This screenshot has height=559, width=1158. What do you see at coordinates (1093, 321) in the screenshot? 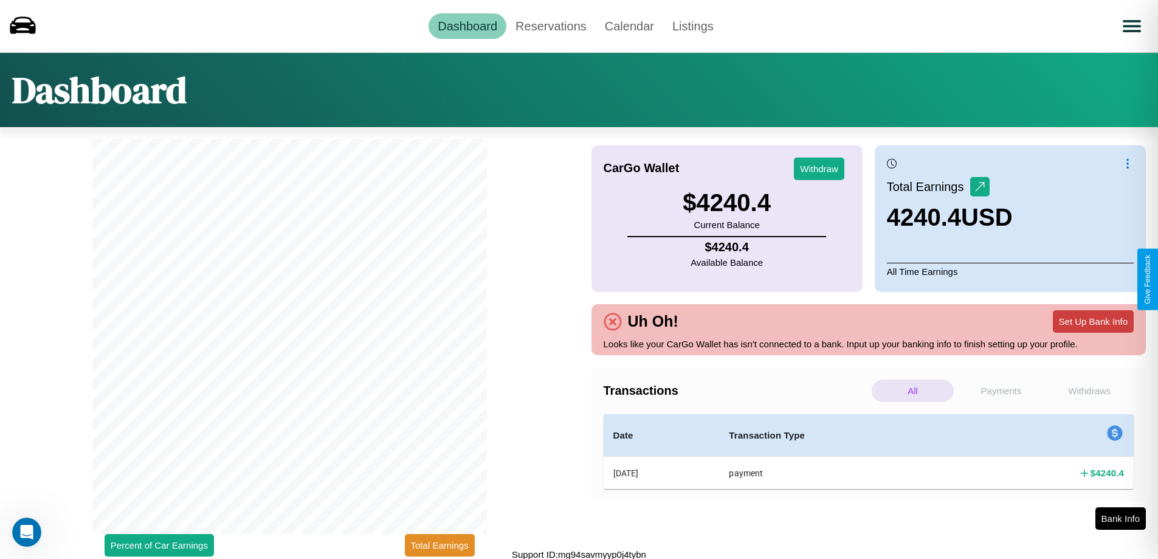
I see `button: Set Up Bank Info` at bounding box center [1093, 321].